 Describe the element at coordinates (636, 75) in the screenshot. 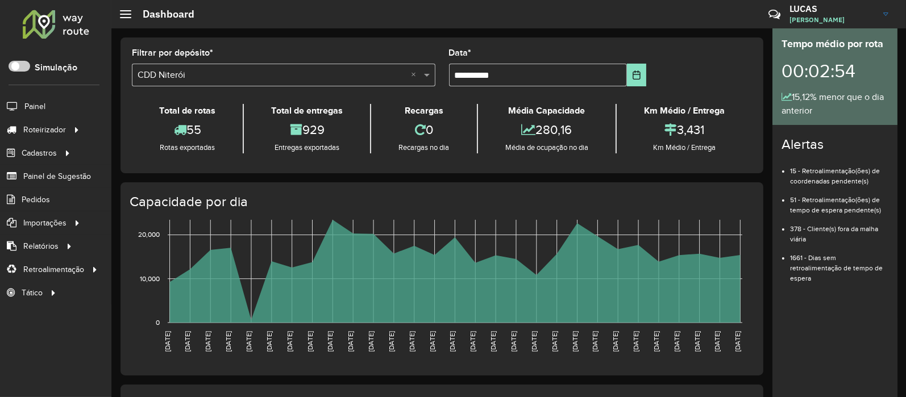

I see `button: Choose Date` at that location.